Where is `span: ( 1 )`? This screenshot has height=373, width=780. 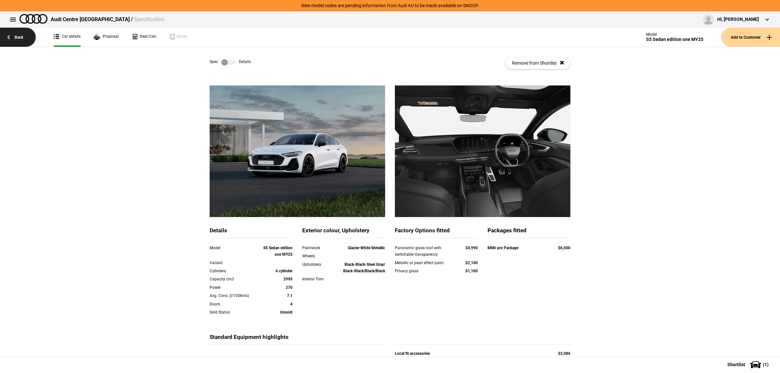
span: ( 1 ) is located at coordinates (766, 365).